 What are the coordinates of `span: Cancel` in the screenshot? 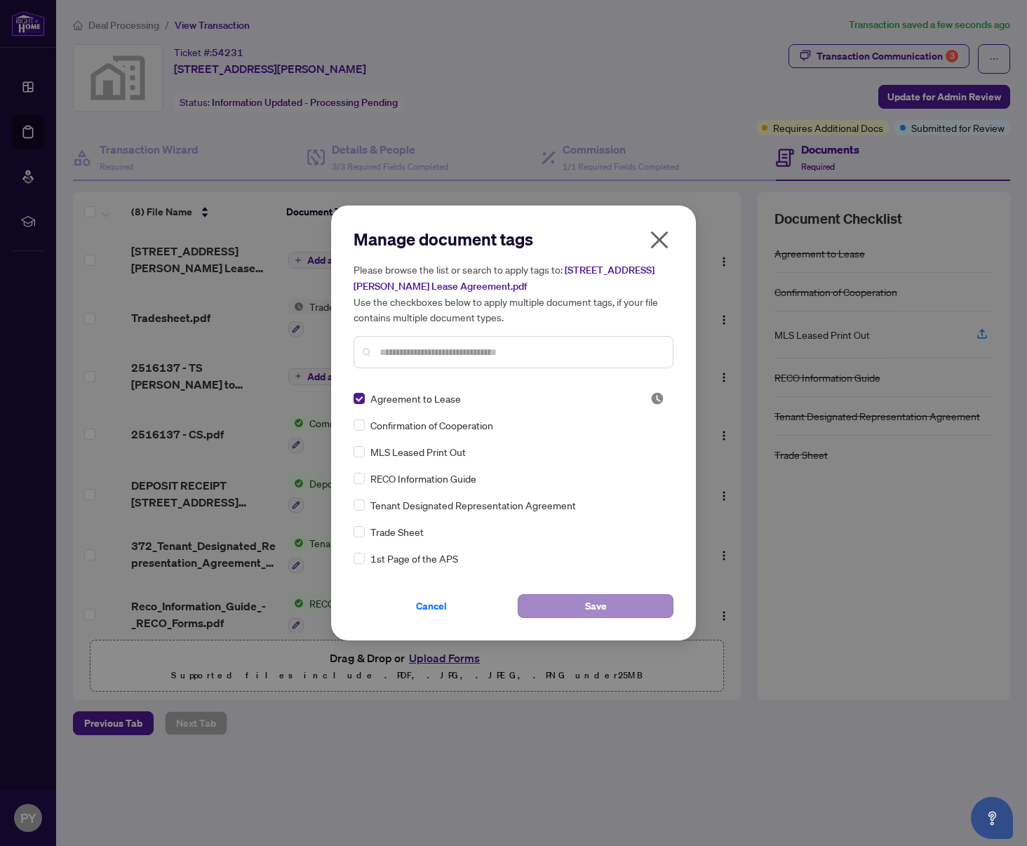 It's located at (432, 606).